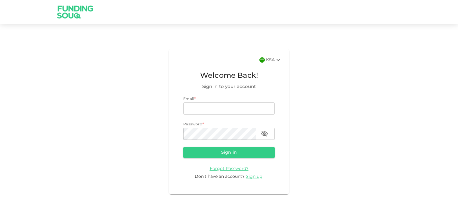  Describe the element at coordinates (229, 76) in the screenshot. I see `span: Welcome Back!` at that location.